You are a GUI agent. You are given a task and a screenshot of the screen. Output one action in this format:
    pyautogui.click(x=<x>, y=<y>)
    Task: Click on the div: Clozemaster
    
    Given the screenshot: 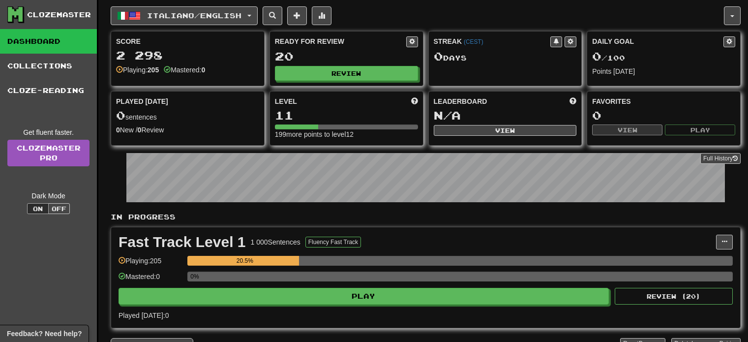 What is the action you would take?
    pyautogui.click(x=59, y=15)
    